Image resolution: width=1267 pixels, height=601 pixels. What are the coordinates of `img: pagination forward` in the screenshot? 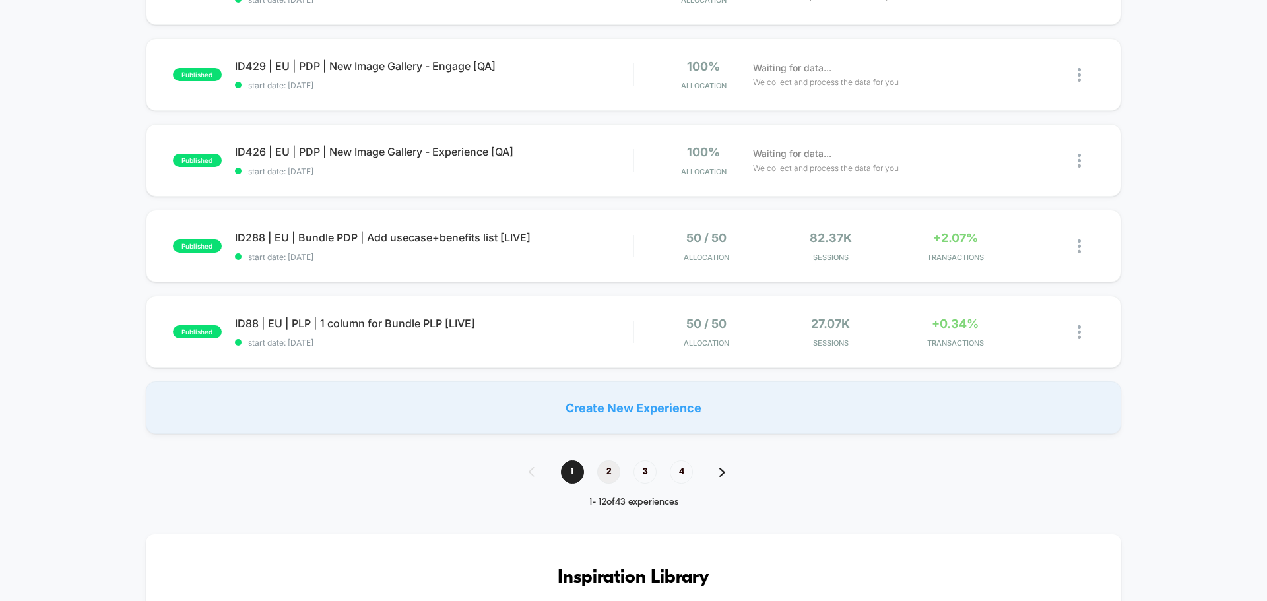 It's located at (722, 472).